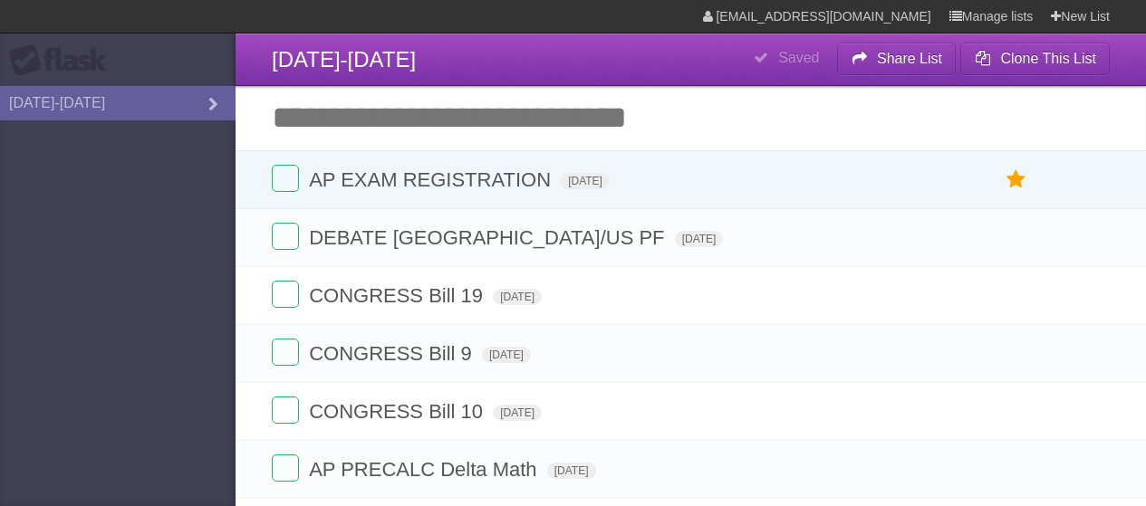 This screenshot has height=506, width=1146. I want to click on div: Flask, so click(63, 61).